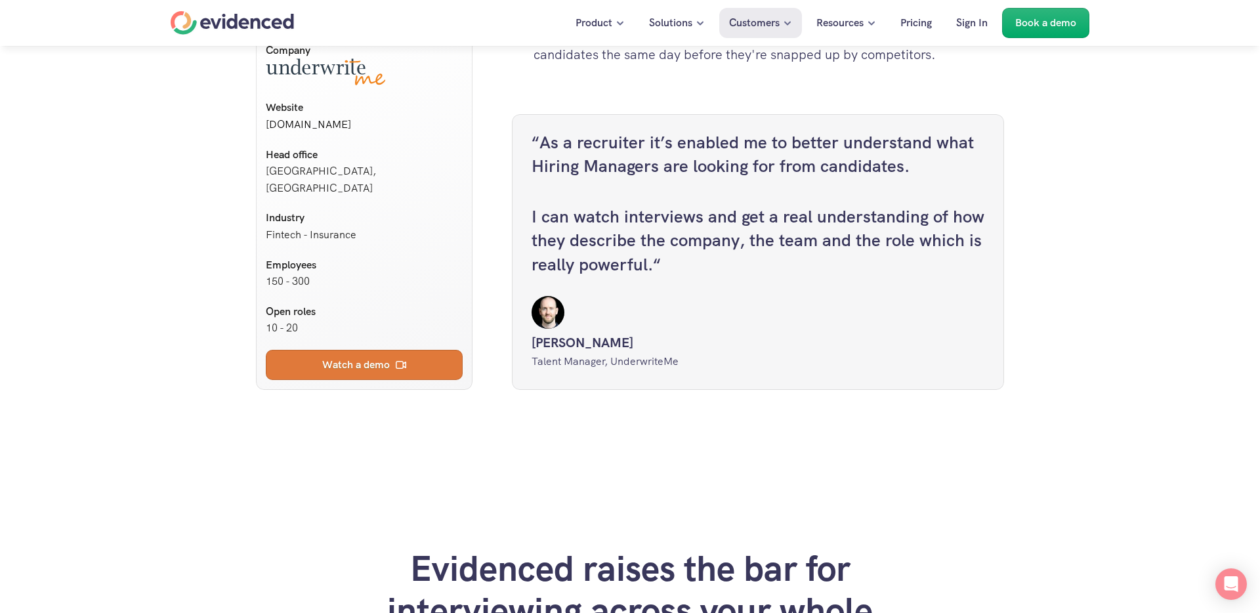 This screenshot has height=613, width=1260. Describe the element at coordinates (758, 154) in the screenshot. I see `h4: “As a recruiter it’s enabled me to better understand what Hiring Managers are looking for from ca...` at that location.